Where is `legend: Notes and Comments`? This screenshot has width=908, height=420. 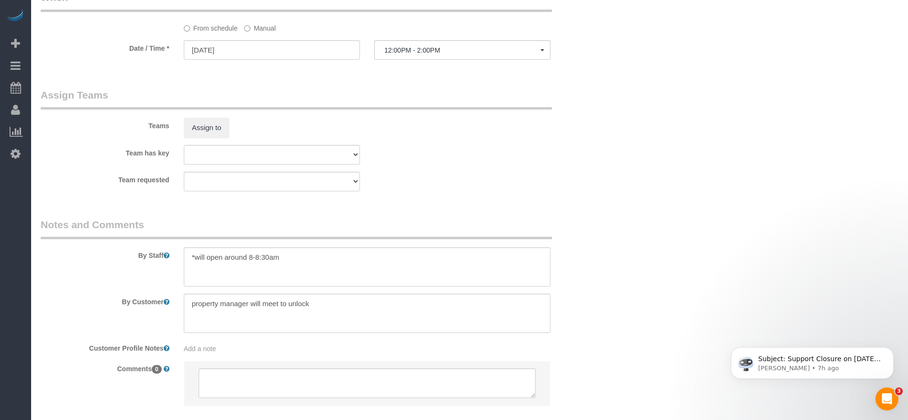 legend: Notes and Comments is located at coordinates (296, 228).